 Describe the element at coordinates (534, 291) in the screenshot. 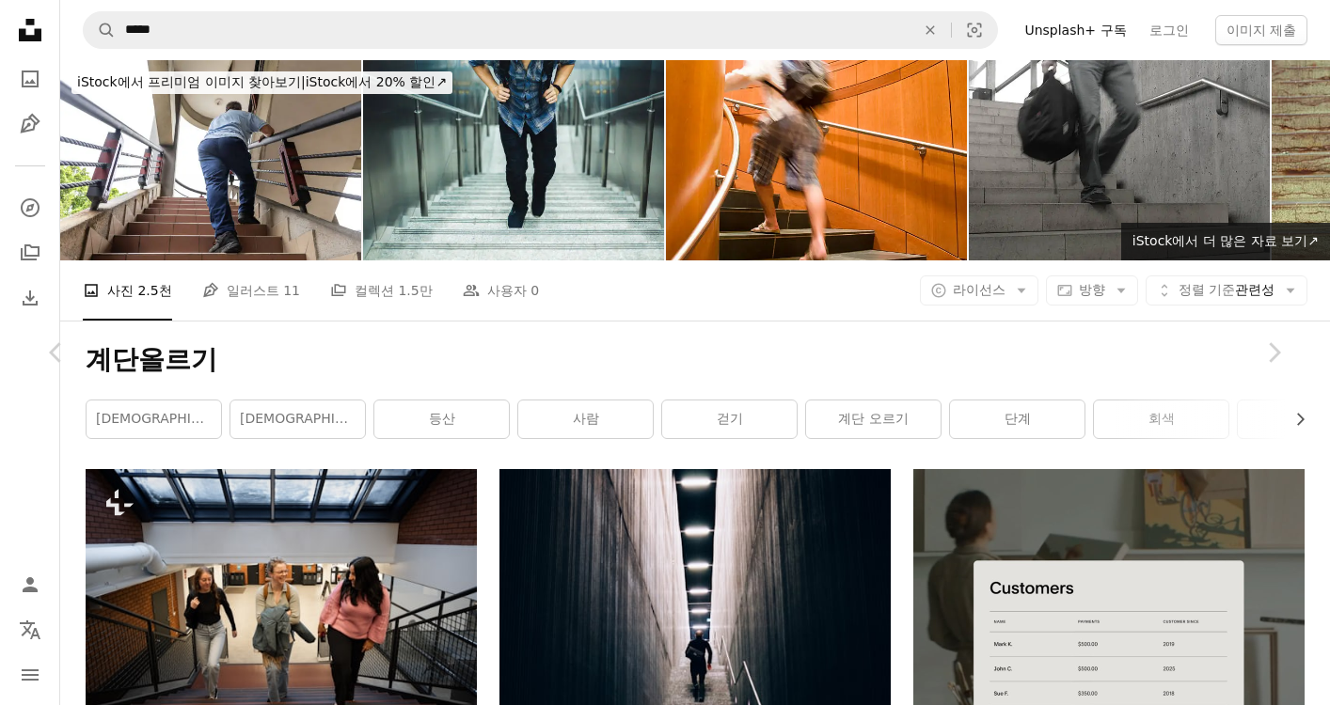

I see `span: 0` at that location.